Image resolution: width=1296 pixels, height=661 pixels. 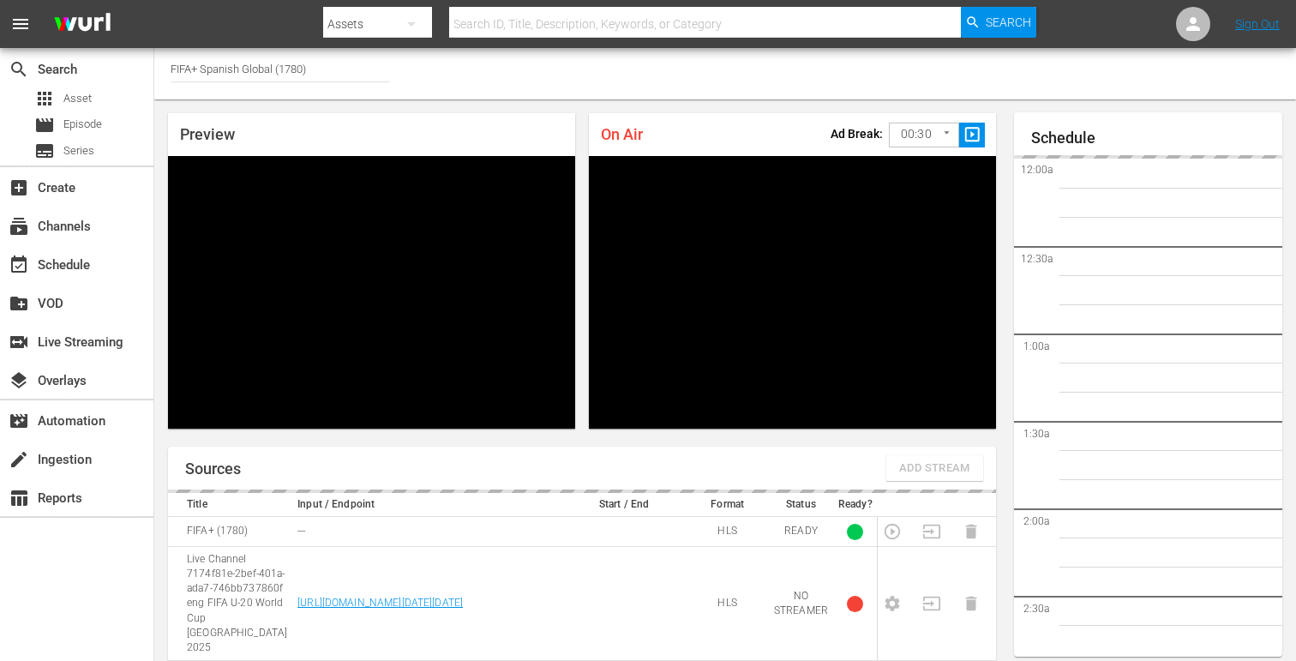 I want to click on h1: Schedule, so click(x=1156, y=138).